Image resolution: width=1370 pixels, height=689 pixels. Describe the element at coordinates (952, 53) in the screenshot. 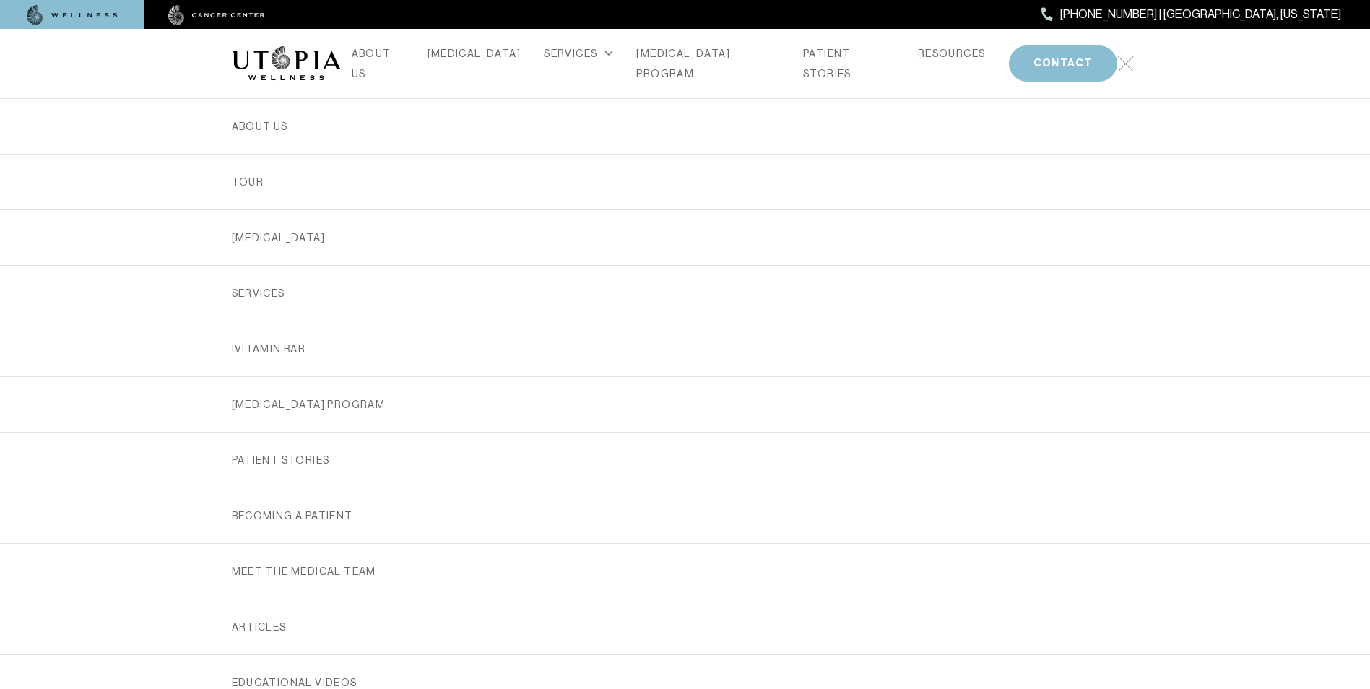

I see `a: RESOURCES` at that location.